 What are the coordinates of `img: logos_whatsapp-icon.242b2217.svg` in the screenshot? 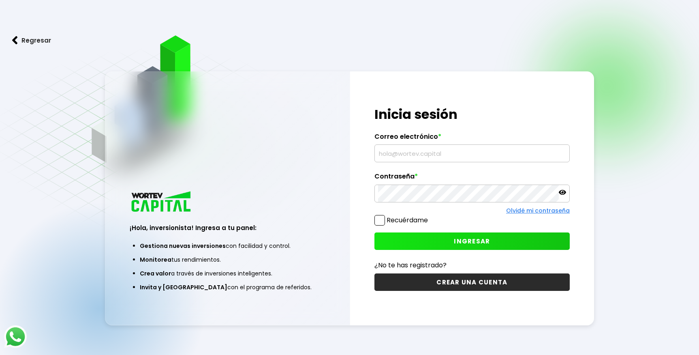 It's located at (15, 336).